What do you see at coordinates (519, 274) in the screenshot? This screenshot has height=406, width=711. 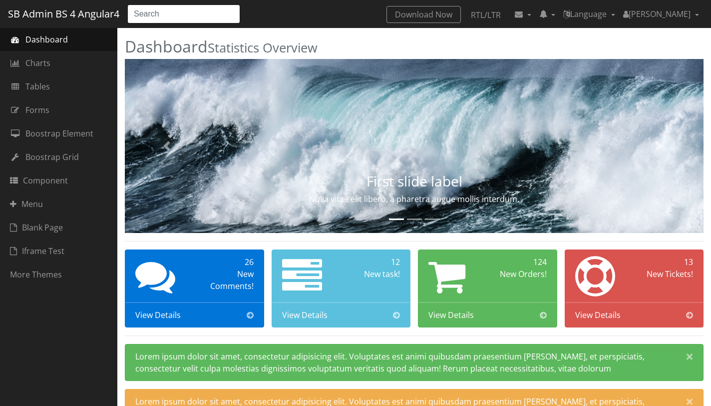 I see `div: New Orders!` at bounding box center [519, 274].